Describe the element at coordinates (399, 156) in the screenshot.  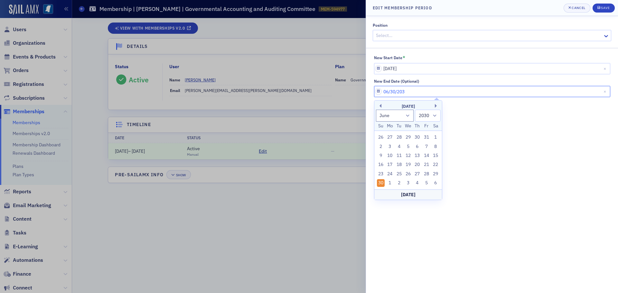
I see `div: Choose Tuesday, June 11th, 2030` at that location.